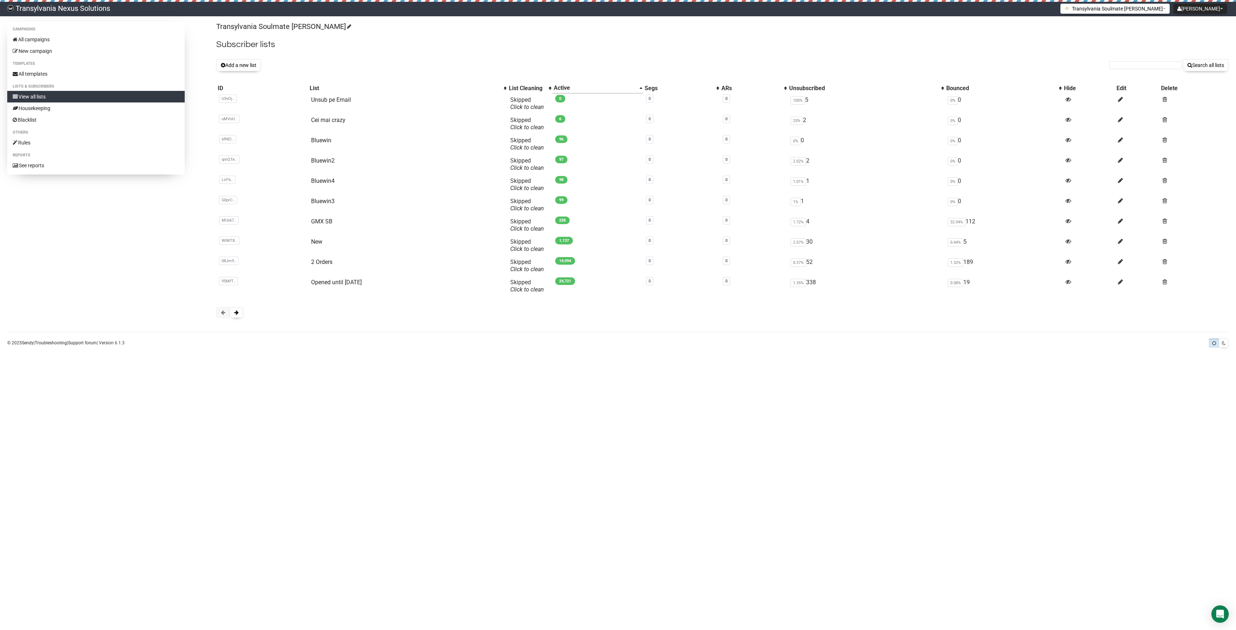 The image size is (1236, 630). What do you see at coordinates (955, 263) in the screenshot?
I see `span: 1.32%` at bounding box center [955, 263].